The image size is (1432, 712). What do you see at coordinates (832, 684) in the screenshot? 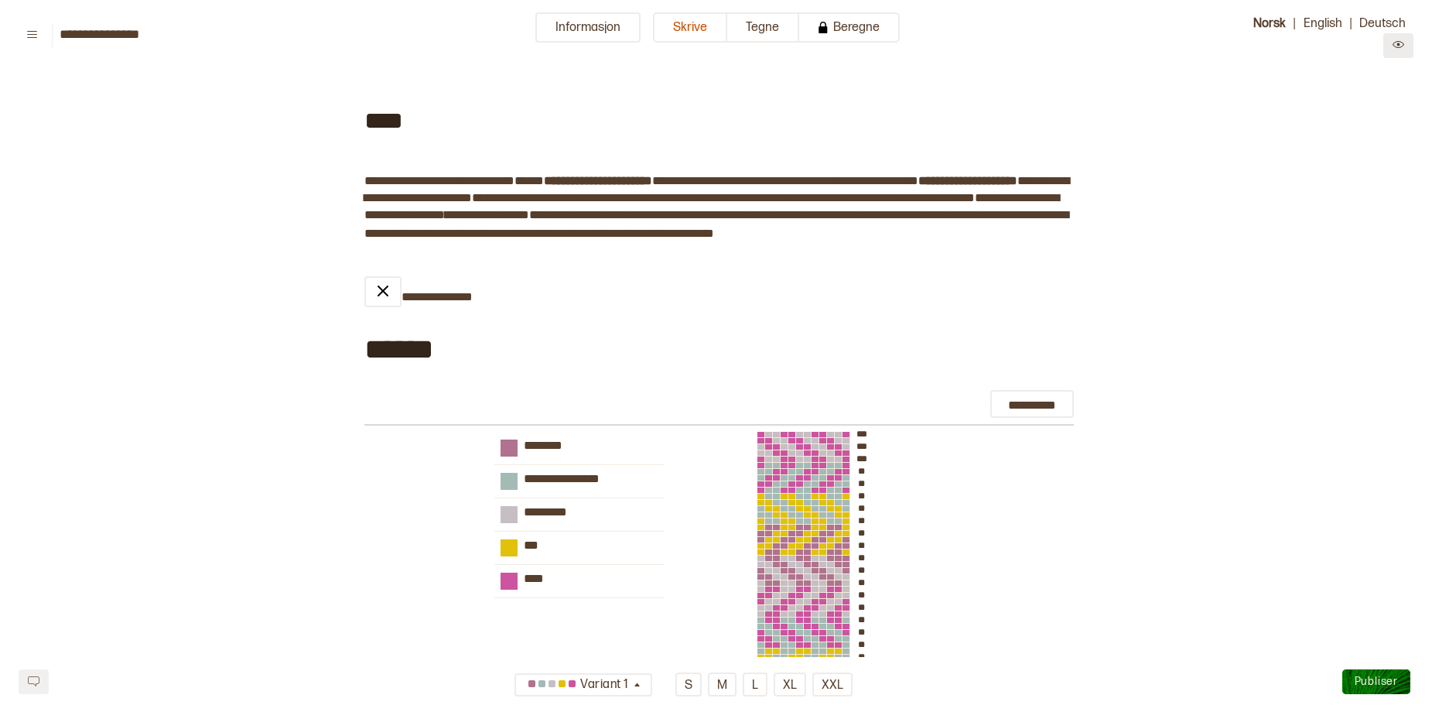
I see `button: XXL` at bounding box center [832, 684].